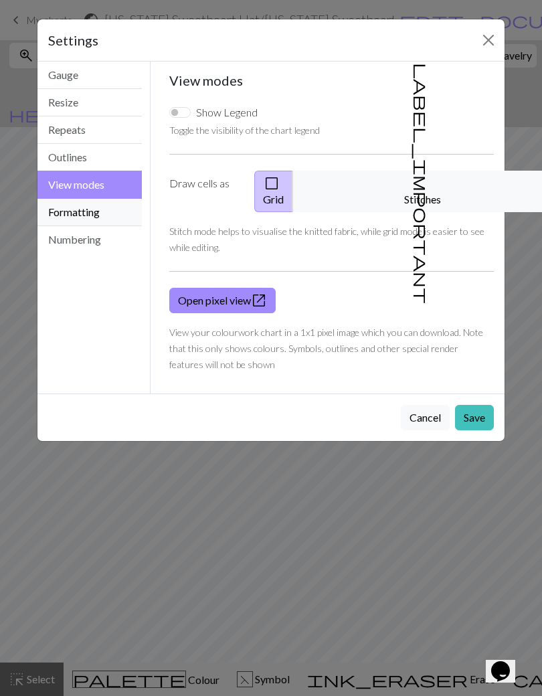 This screenshot has height=696, width=542. What do you see at coordinates (90, 185) in the screenshot?
I see `button: View modes` at bounding box center [90, 185].